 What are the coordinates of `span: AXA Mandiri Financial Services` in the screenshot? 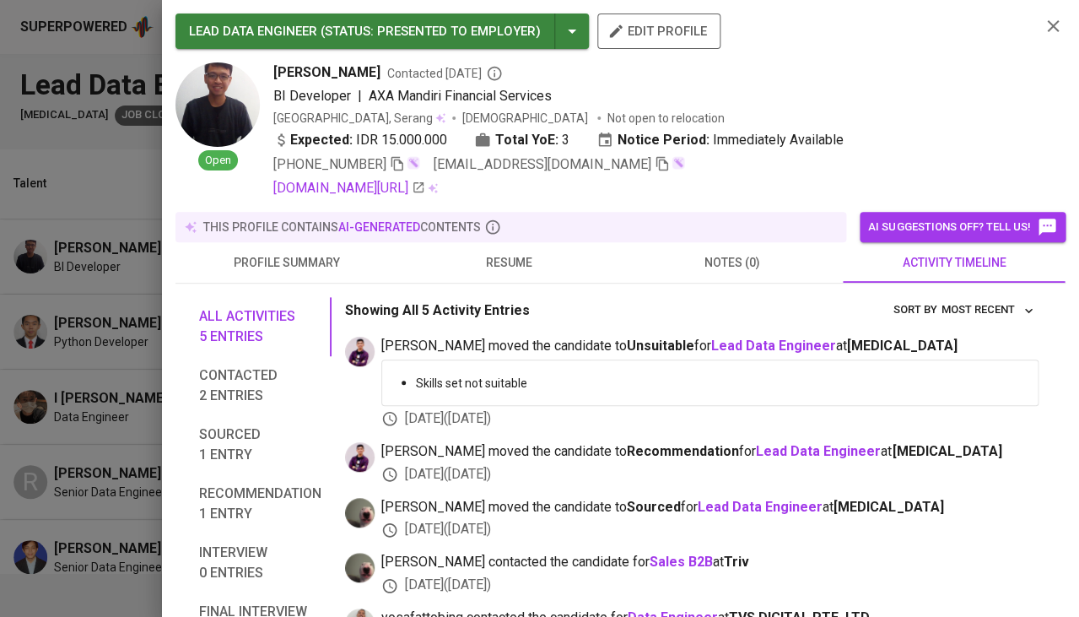 It's located at (460, 95).